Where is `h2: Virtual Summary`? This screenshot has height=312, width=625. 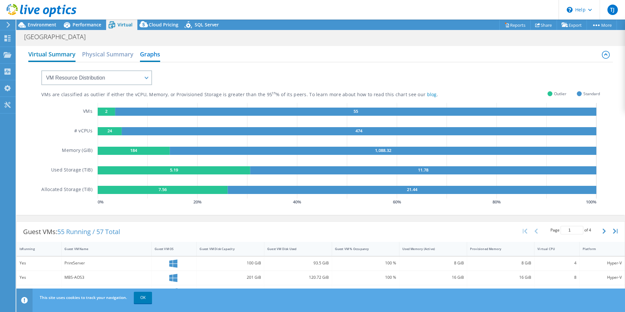
h2: Virtual Summary is located at coordinates (52, 55).